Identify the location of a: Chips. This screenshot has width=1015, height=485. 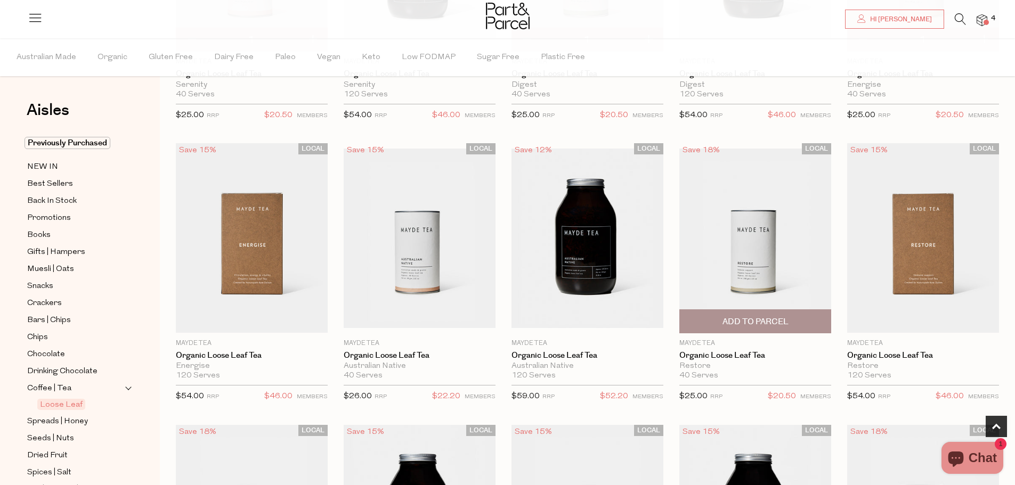
(76, 337).